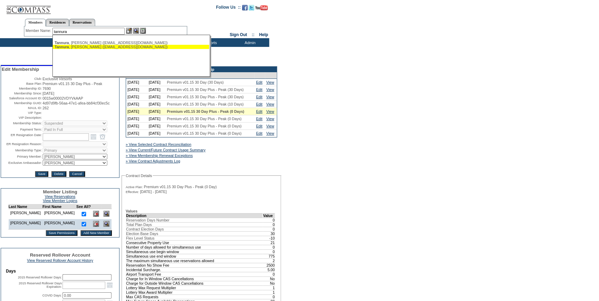 Image resolution: width=599 pixels, height=301 pixels. I want to click on span: 262, so click(46, 108).